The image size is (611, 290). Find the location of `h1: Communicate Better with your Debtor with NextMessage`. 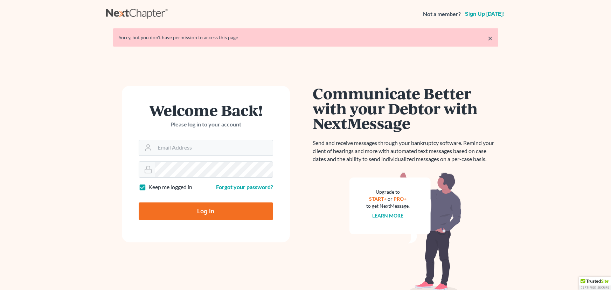

h1: Communicate Better with your Debtor with NextMessage is located at coordinates (405, 108).